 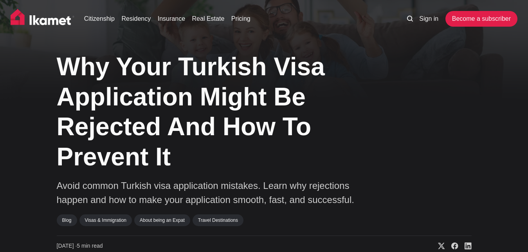 I want to click on a: Blog, so click(x=67, y=220).